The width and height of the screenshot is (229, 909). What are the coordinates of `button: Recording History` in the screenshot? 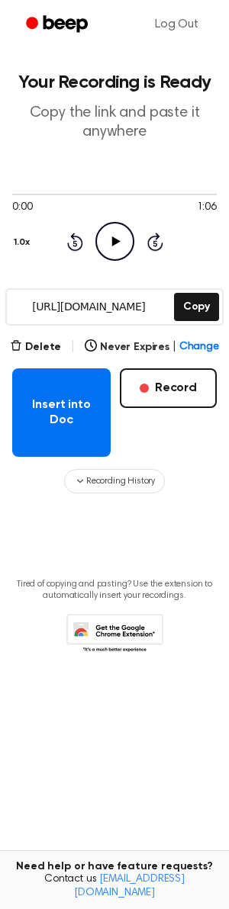 It's located at (114, 481).